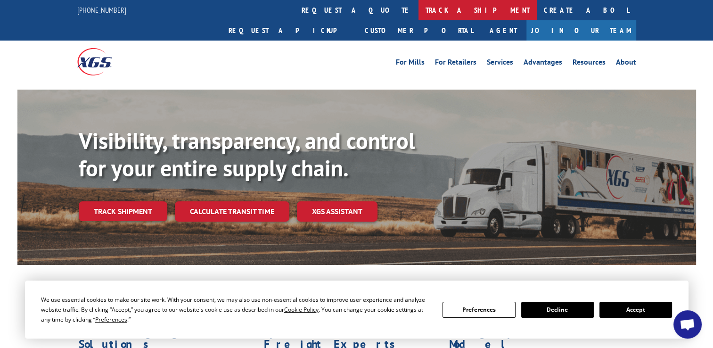 The height and width of the screenshot is (348, 713). What do you see at coordinates (419, 30) in the screenshot?
I see `a: Customer Portal` at bounding box center [419, 30].